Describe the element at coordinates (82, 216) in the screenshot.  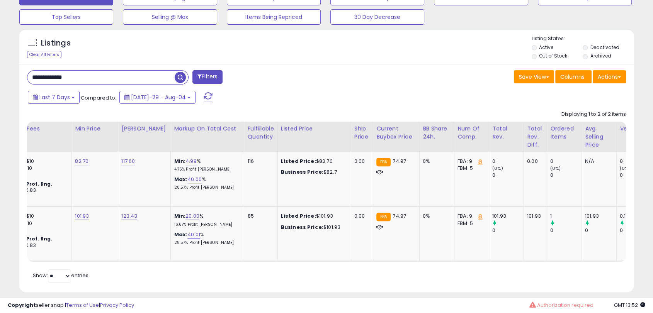
I see `a: 101.93` at that location.